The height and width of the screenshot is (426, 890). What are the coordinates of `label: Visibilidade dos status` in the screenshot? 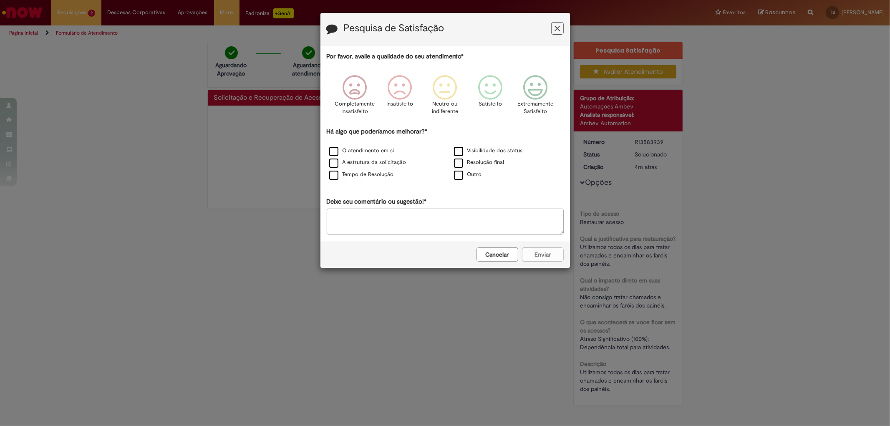 It's located at (488, 151).